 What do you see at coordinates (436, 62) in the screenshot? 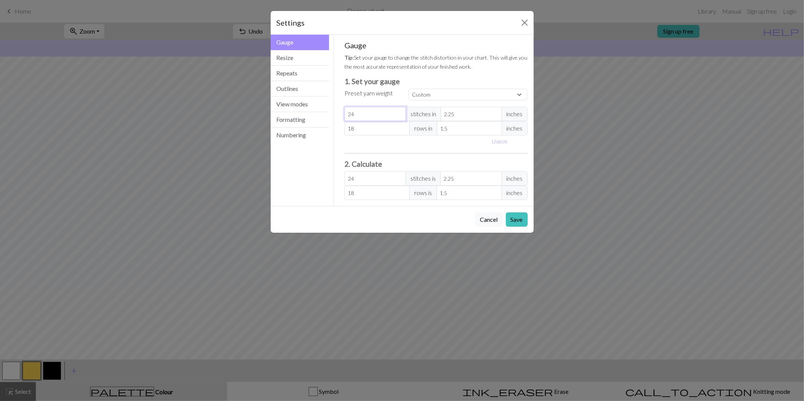
I see `small: Set your gauge to change the stitch distortion in your chart. This will give you the most accurat...` at bounding box center [436, 62].